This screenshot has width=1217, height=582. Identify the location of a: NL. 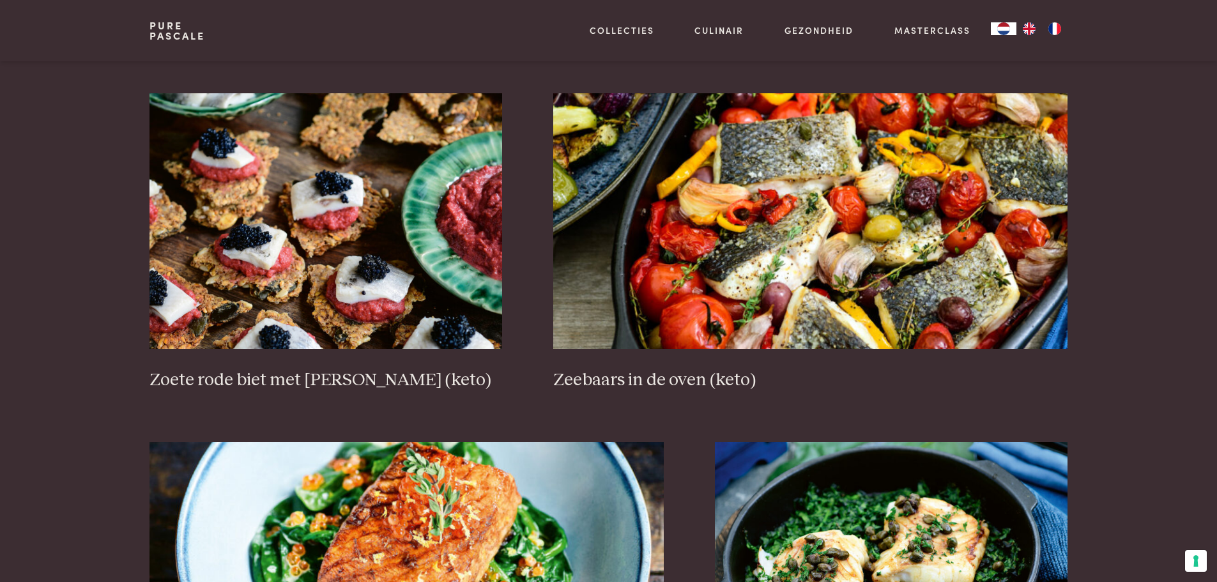
(1004, 29).